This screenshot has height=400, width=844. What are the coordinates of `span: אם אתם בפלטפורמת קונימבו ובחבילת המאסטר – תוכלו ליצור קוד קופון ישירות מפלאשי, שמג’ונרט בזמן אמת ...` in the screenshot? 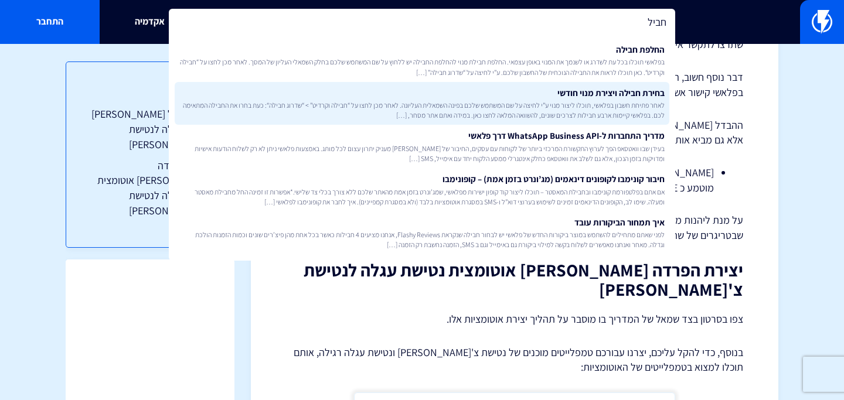 It's located at (422, 197).